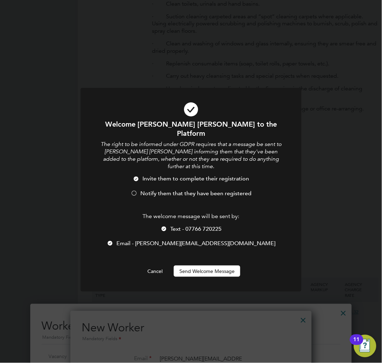 The image size is (382, 363). Describe the element at coordinates (365, 346) in the screenshot. I see `button: Open Resource Center, 11 new notifications` at that location.